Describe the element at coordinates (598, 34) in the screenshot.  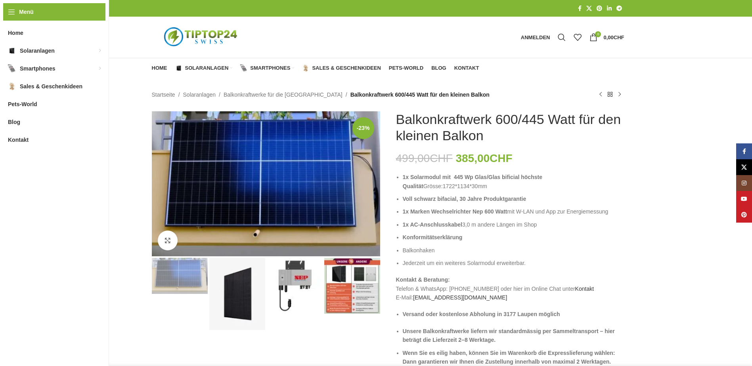
I see `span: 0` at that location.